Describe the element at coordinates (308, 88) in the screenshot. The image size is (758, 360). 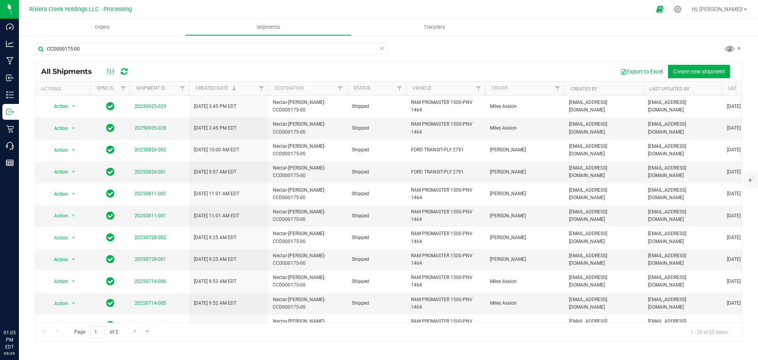
I see `th: Destination` at that location.